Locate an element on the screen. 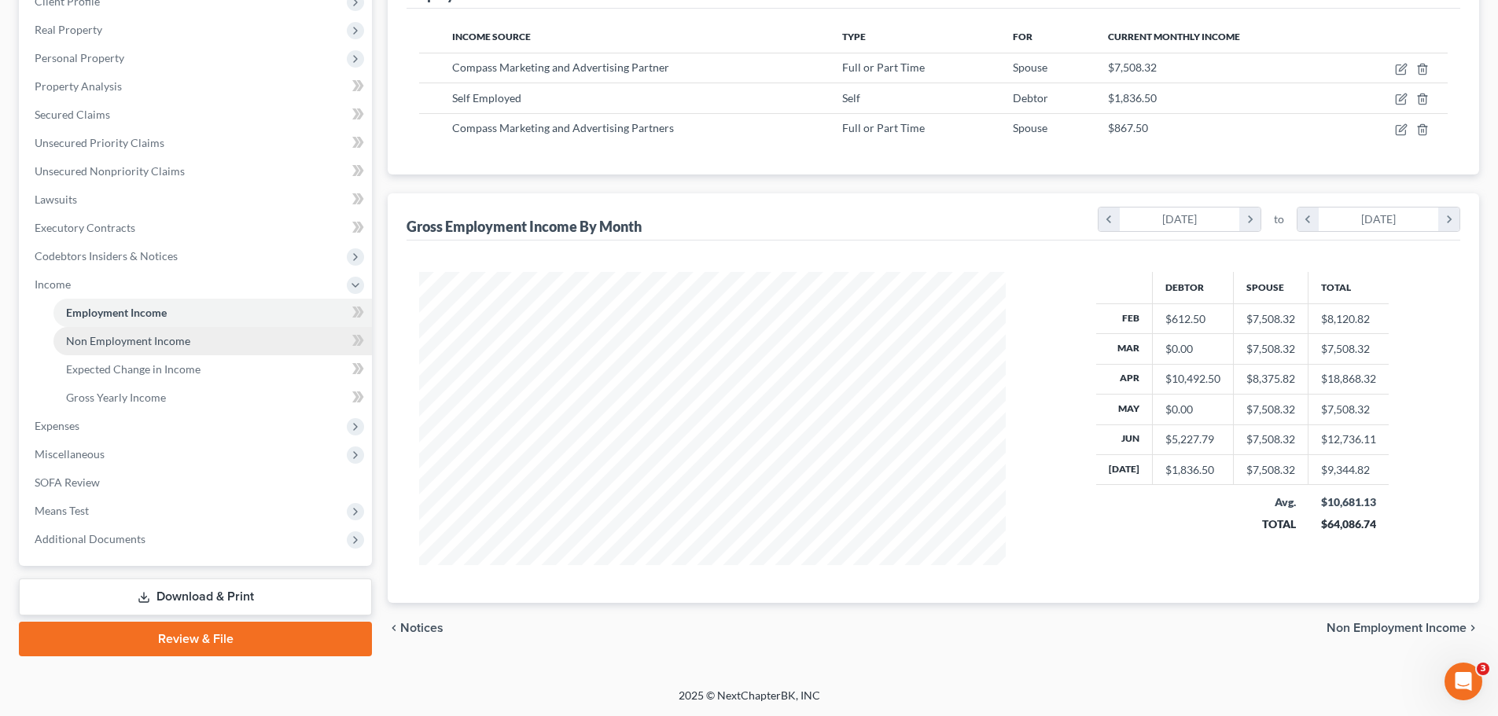  span: Means Test is located at coordinates (61, 510).